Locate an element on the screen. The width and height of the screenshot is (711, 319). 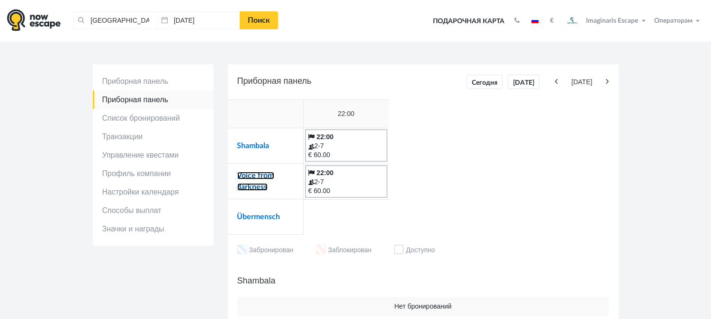
h5: Shambala is located at coordinates (423, 281).